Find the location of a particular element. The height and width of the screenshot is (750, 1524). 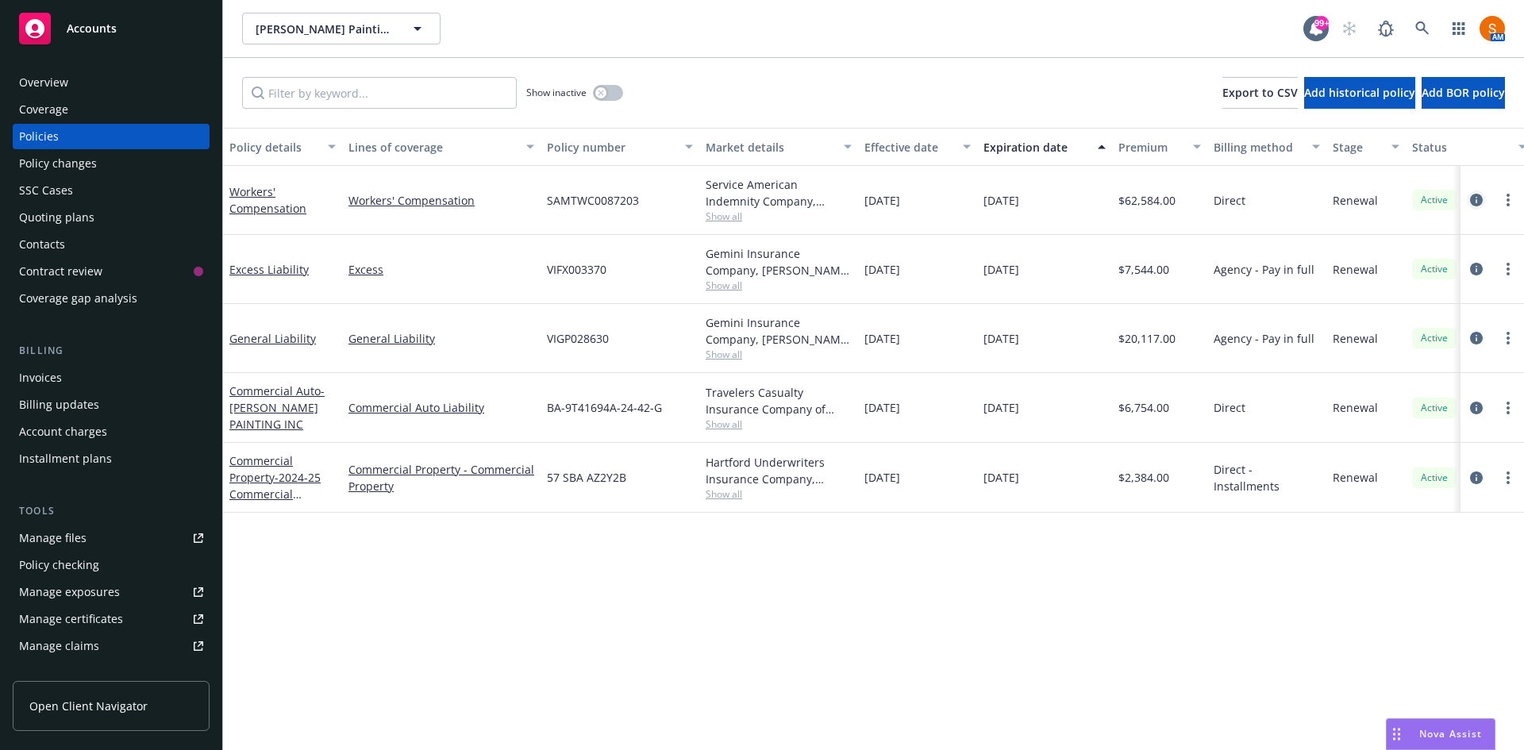

a: Start snowing is located at coordinates (1350, 29).